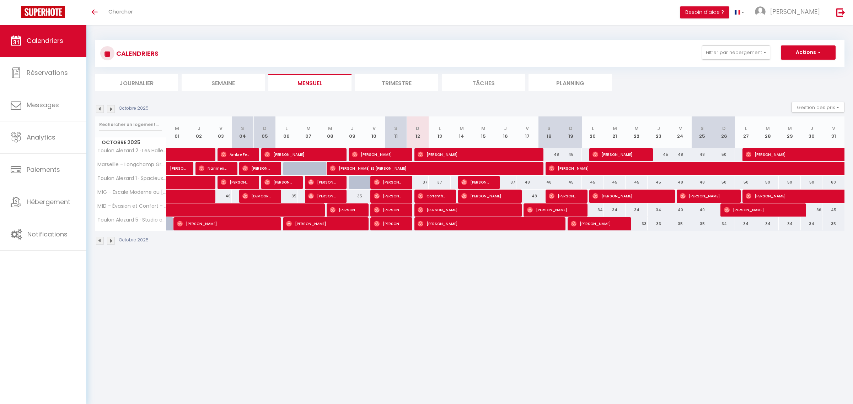  What do you see at coordinates (833, 132) in the screenshot?
I see `th: 31` at bounding box center [833, 132].